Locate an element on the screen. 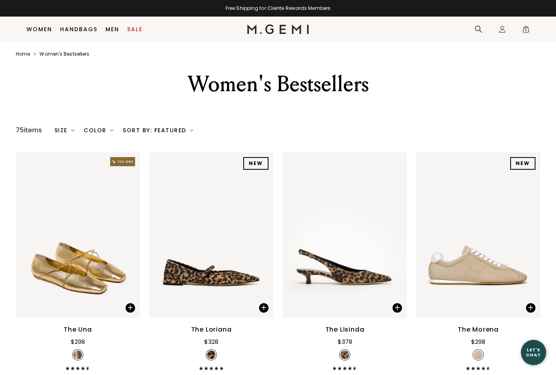 The width and height of the screenshot is (556, 375). div: 75 items is located at coordinates (29, 130).